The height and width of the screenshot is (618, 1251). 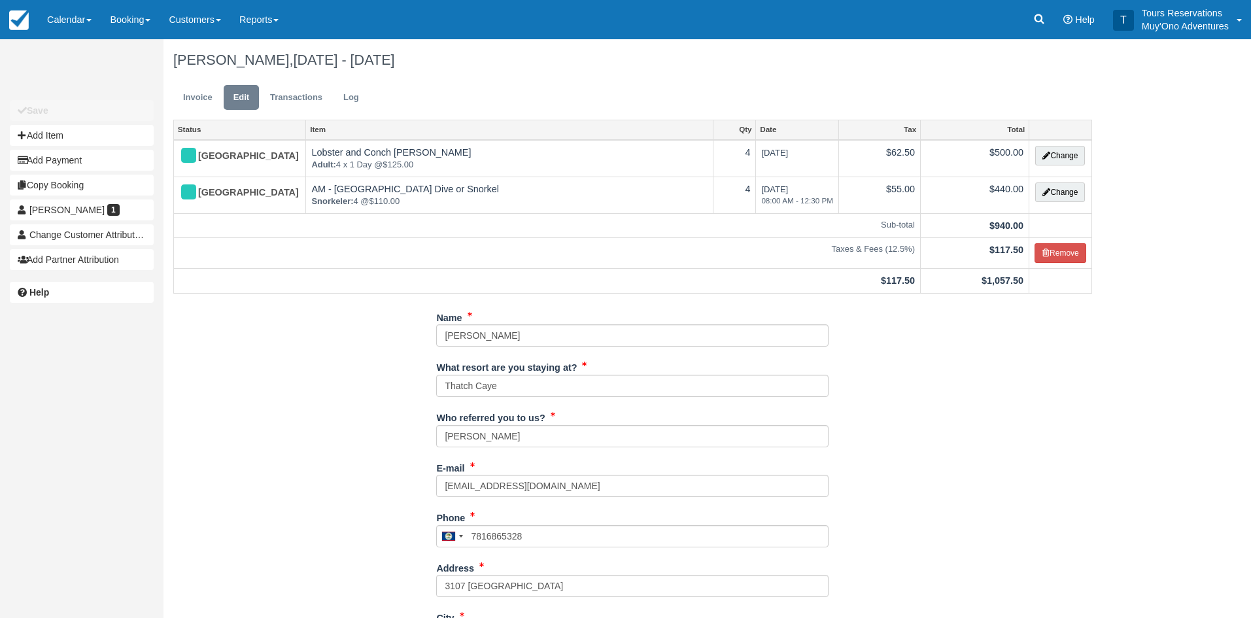 I want to click on div: T, so click(x=1123, y=20).